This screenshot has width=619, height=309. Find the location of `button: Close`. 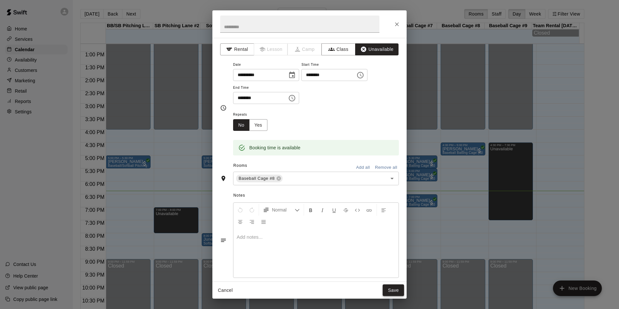

button: Close is located at coordinates (397, 24).